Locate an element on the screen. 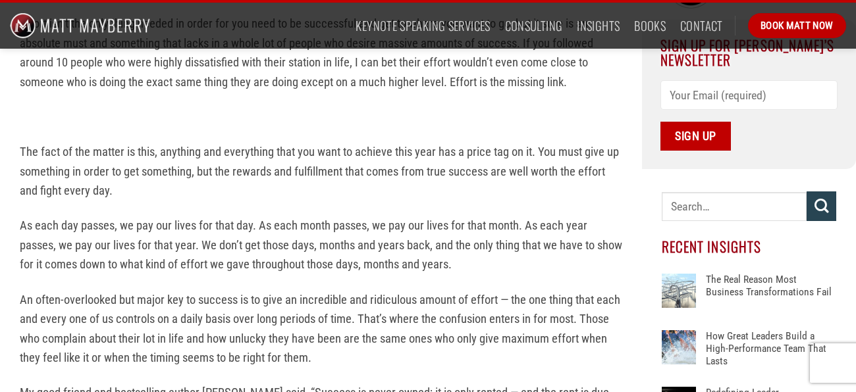 The image size is (856, 392). input: Your Email (required) is located at coordinates (749, 95).